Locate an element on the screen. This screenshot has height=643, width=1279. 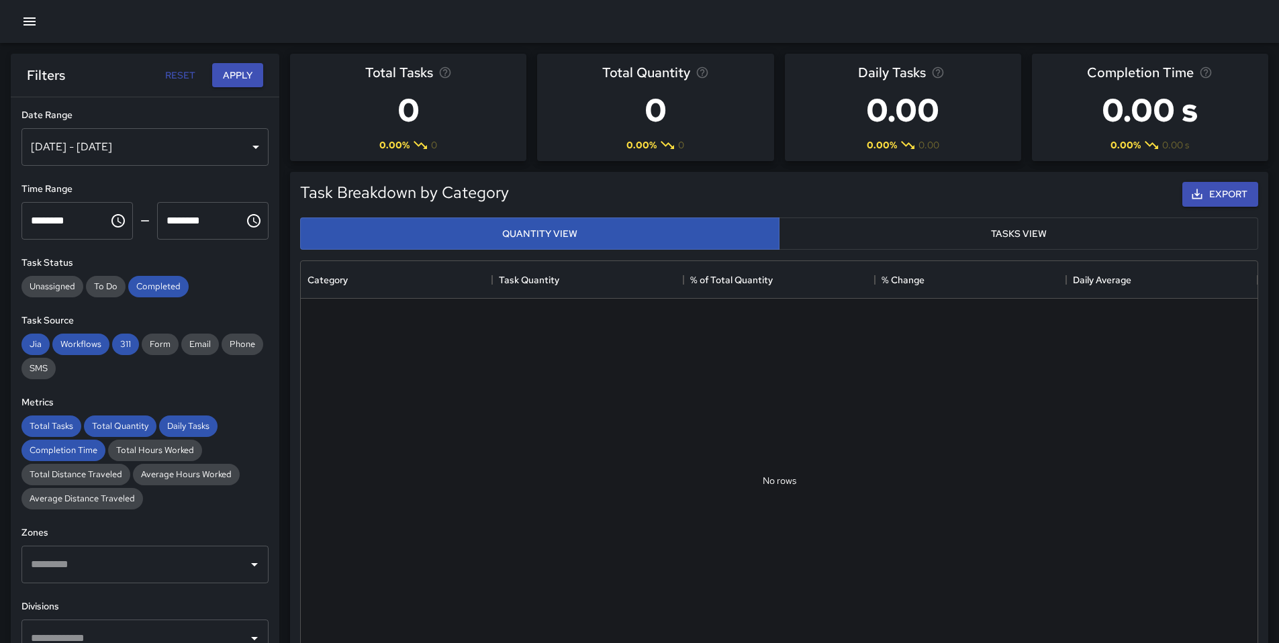
button: Export is located at coordinates (1220, 194).